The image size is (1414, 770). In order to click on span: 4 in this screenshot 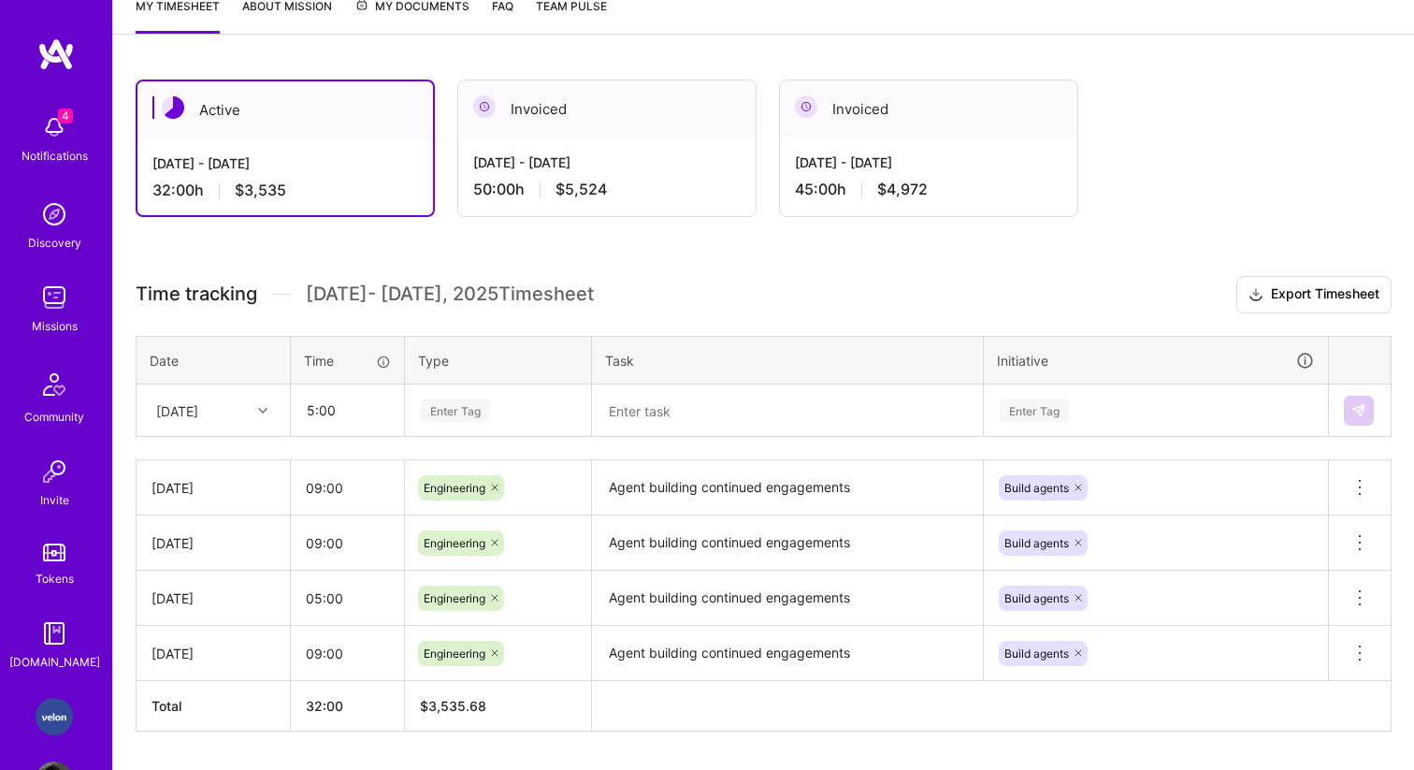, I will do `click(65, 116)`.